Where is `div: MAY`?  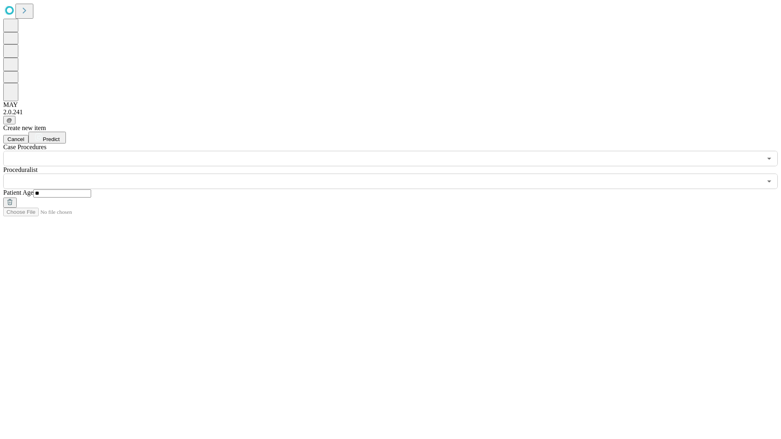
div: MAY is located at coordinates (390, 105).